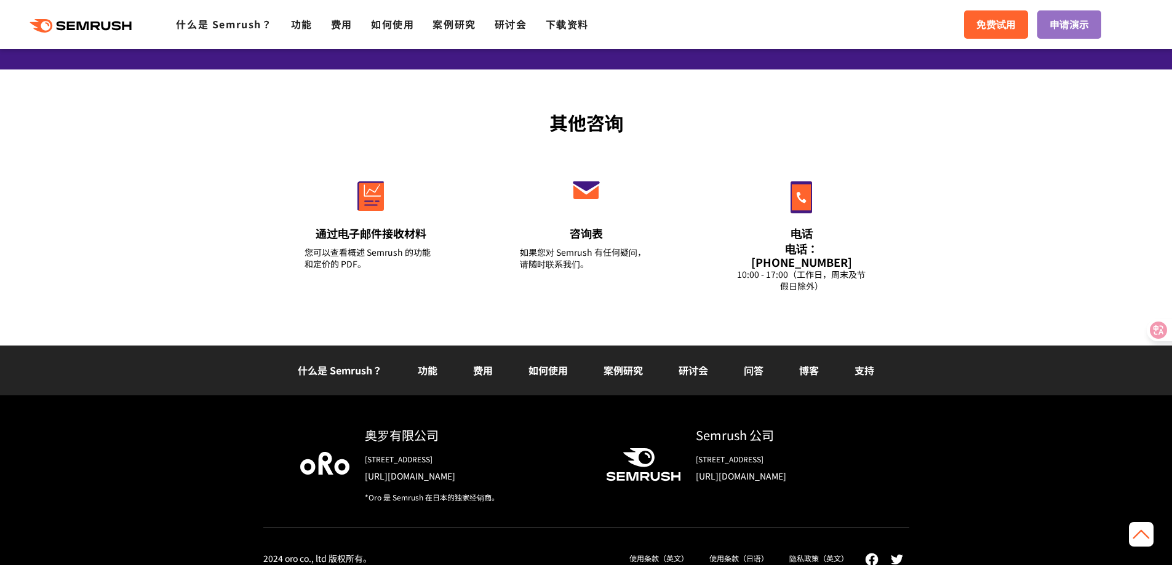 The image size is (1172, 565). What do you see at coordinates (819, 558) in the screenshot?
I see `font: 隐私政策（英文）` at bounding box center [819, 558].